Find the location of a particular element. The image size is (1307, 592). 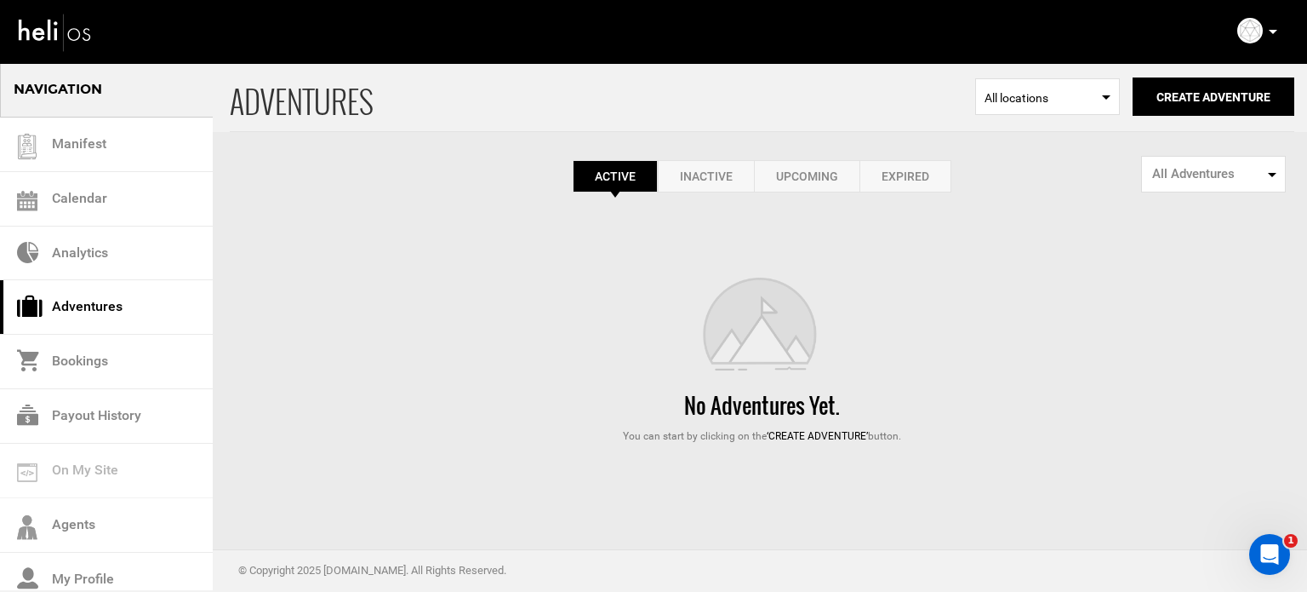

img: heli-logo is located at coordinates (55, 31).